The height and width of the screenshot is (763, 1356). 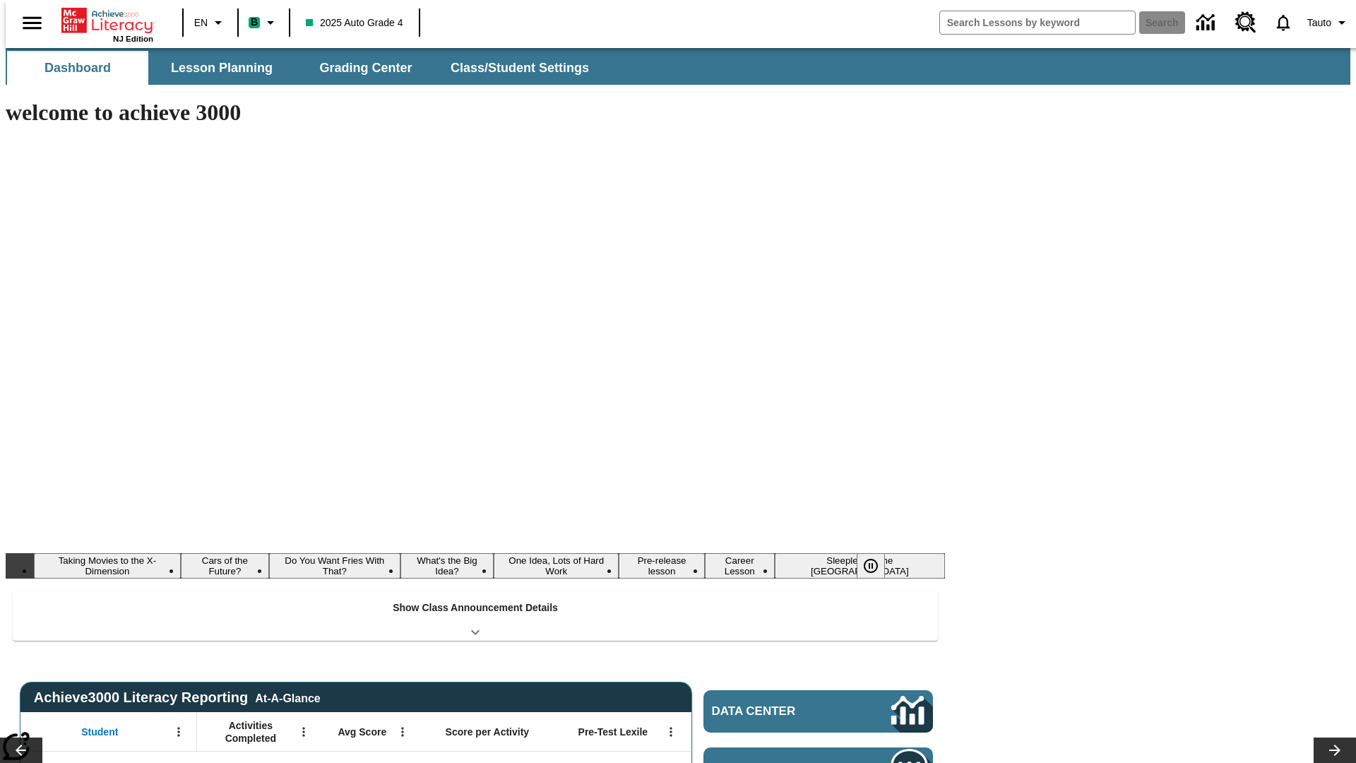 I want to click on div: Home, so click(x=107, y=24).